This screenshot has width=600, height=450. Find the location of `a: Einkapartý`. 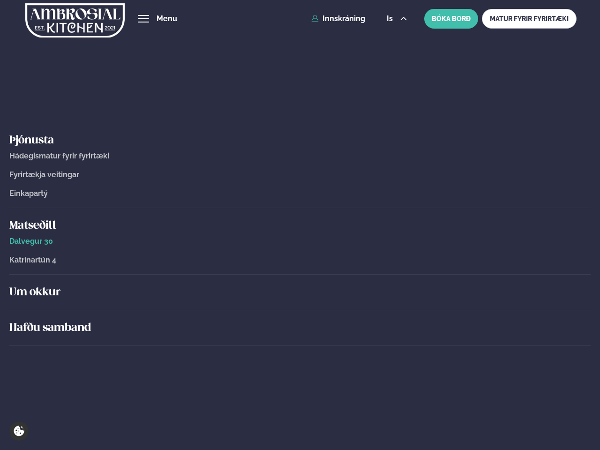

a: Einkapartý is located at coordinates (300, 194).